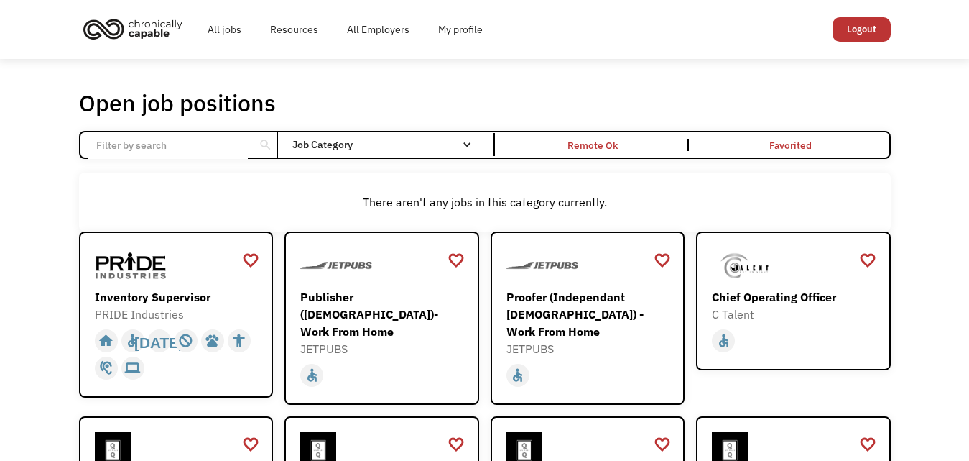 Image resolution: width=969 pixels, height=461 pixels. I want to click on div: accessibility, so click(239, 341).